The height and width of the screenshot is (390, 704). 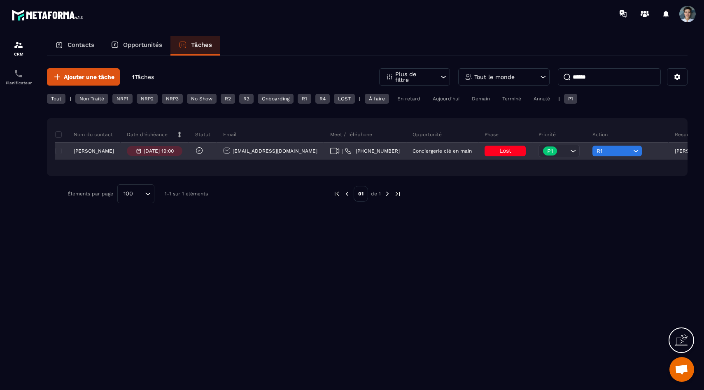 What do you see at coordinates (276, 99) in the screenshot?
I see `div: Onboarding` at bounding box center [276, 99].